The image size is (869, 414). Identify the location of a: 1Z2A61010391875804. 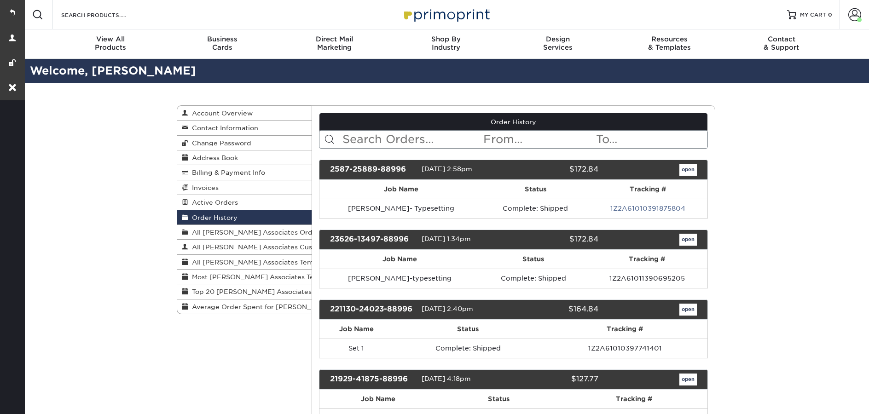
(648, 208).